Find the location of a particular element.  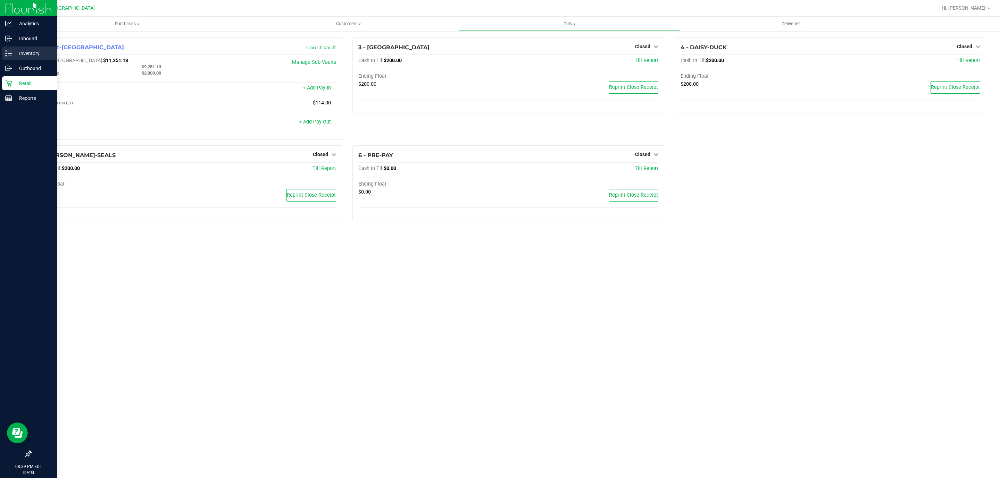

p: Inventory is located at coordinates (33, 53).